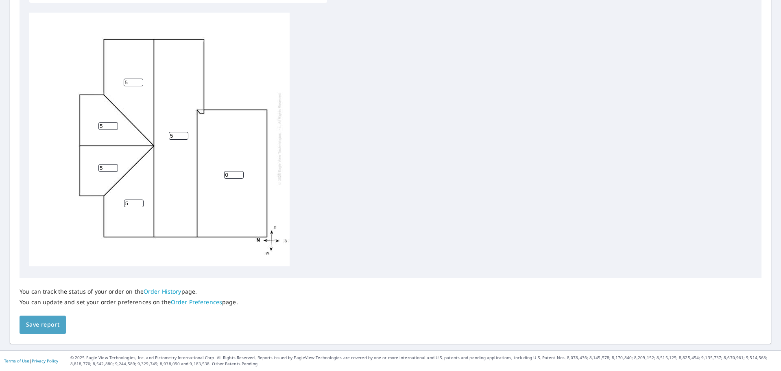 This screenshot has width=781, height=371. I want to click on button: Save report, so click(43, 324).